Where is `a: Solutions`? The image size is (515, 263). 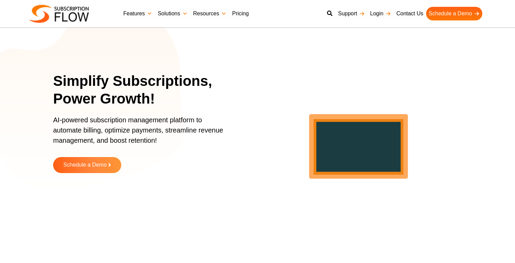
a: Solutions is located at coordinates (173, 14).